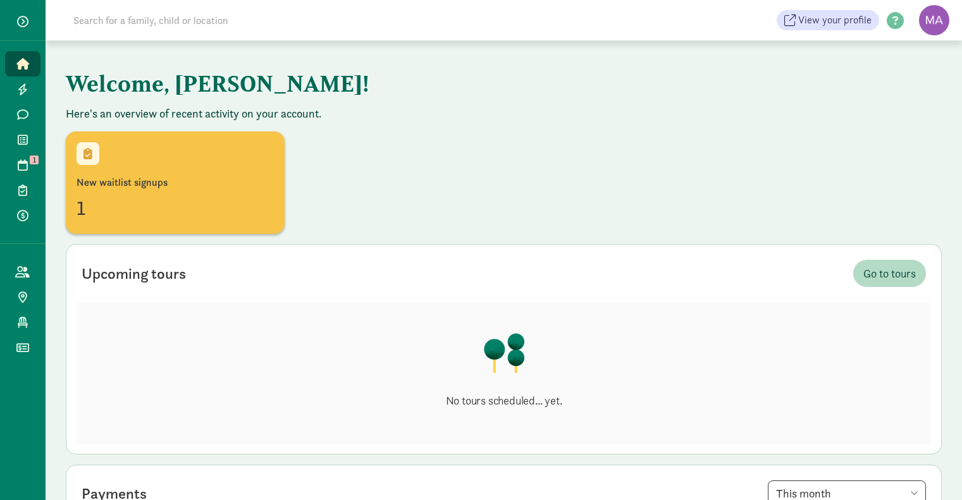 The height and width of the screenshot is (500, 962). What do you see at coordinates (828, 20) in the screenshot?
I see `a: View your profile` at bounding box center [828, 20].